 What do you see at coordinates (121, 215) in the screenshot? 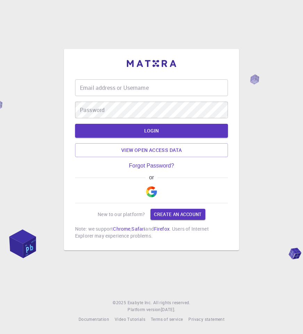
I see `p: New to our platform?` at bounding box center [121, 215].